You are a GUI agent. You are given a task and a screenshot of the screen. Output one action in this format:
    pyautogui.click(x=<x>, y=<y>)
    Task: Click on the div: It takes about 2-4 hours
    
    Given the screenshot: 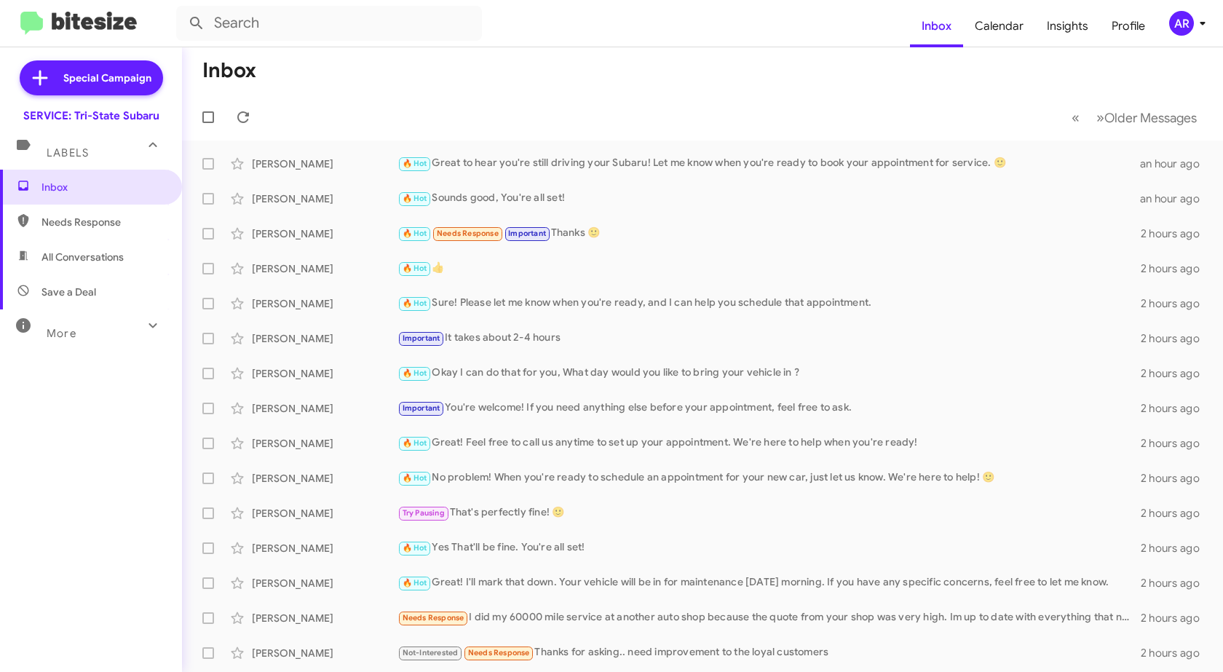 What is the action you would take?
    pyautogui.click(x=768, y=338)
    